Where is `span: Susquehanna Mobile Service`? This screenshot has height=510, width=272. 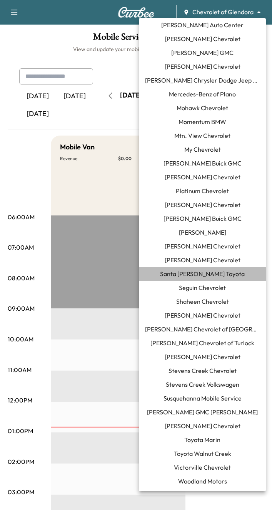 span: Susquehanna Mobile Service is located at coordinates (202, 398).